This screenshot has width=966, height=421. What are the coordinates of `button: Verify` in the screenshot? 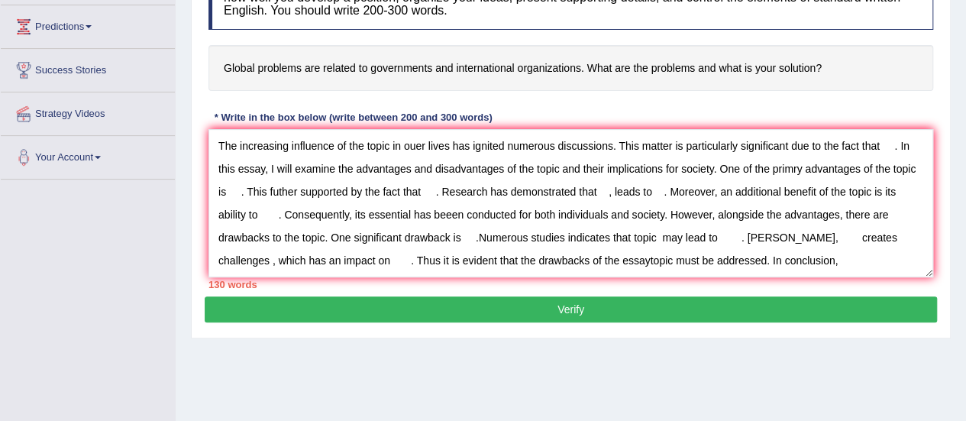 It's located at (570, 309).